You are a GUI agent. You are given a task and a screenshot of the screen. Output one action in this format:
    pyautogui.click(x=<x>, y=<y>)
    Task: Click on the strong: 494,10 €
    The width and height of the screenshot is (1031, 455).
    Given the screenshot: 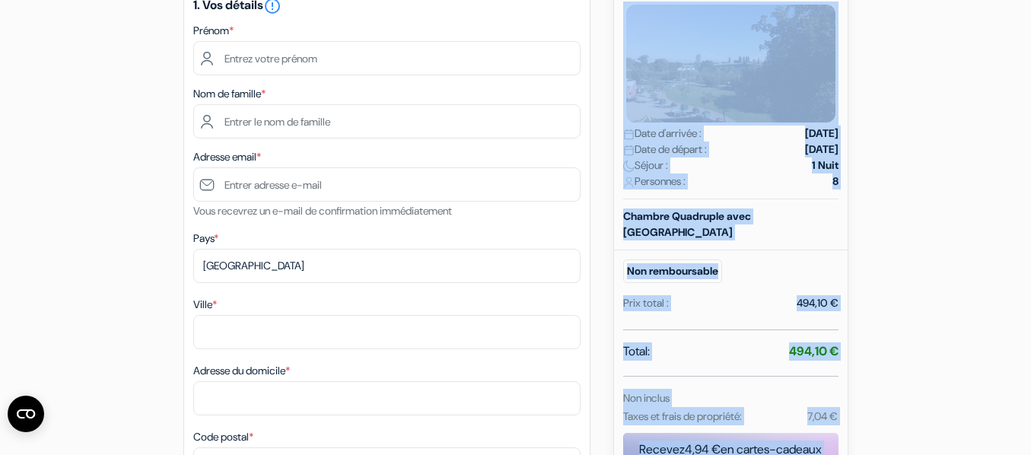 What is the action you would take?
    pyautogui.click(x=813, y=351)
    